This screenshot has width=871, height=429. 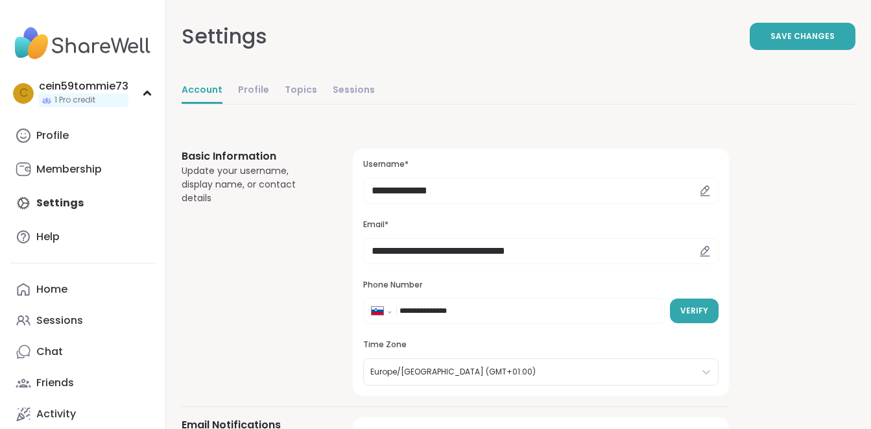 What do you see at coordinates (69, 169) in the screenshot?
I see `div: Membership` at bounding box center [69, 169].